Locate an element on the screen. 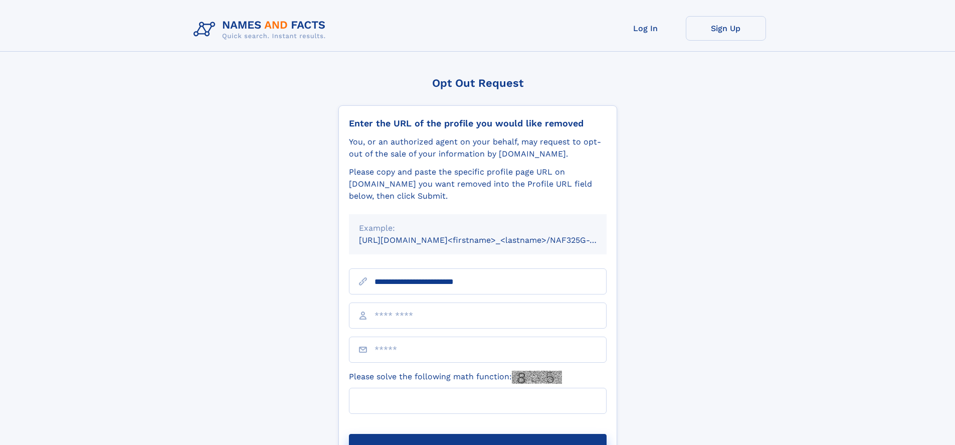 The image size is (955, 445). a: Log In is located at coordinates (646, 28).